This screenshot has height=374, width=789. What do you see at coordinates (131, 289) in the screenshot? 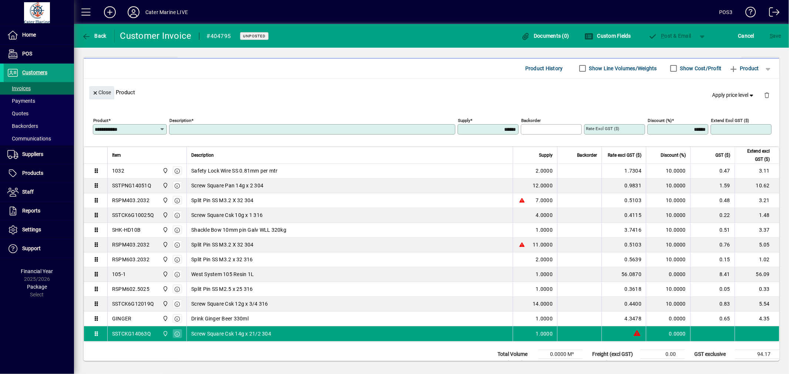
I see `div: RSPM602.5025` at bounding box center [131, 289].